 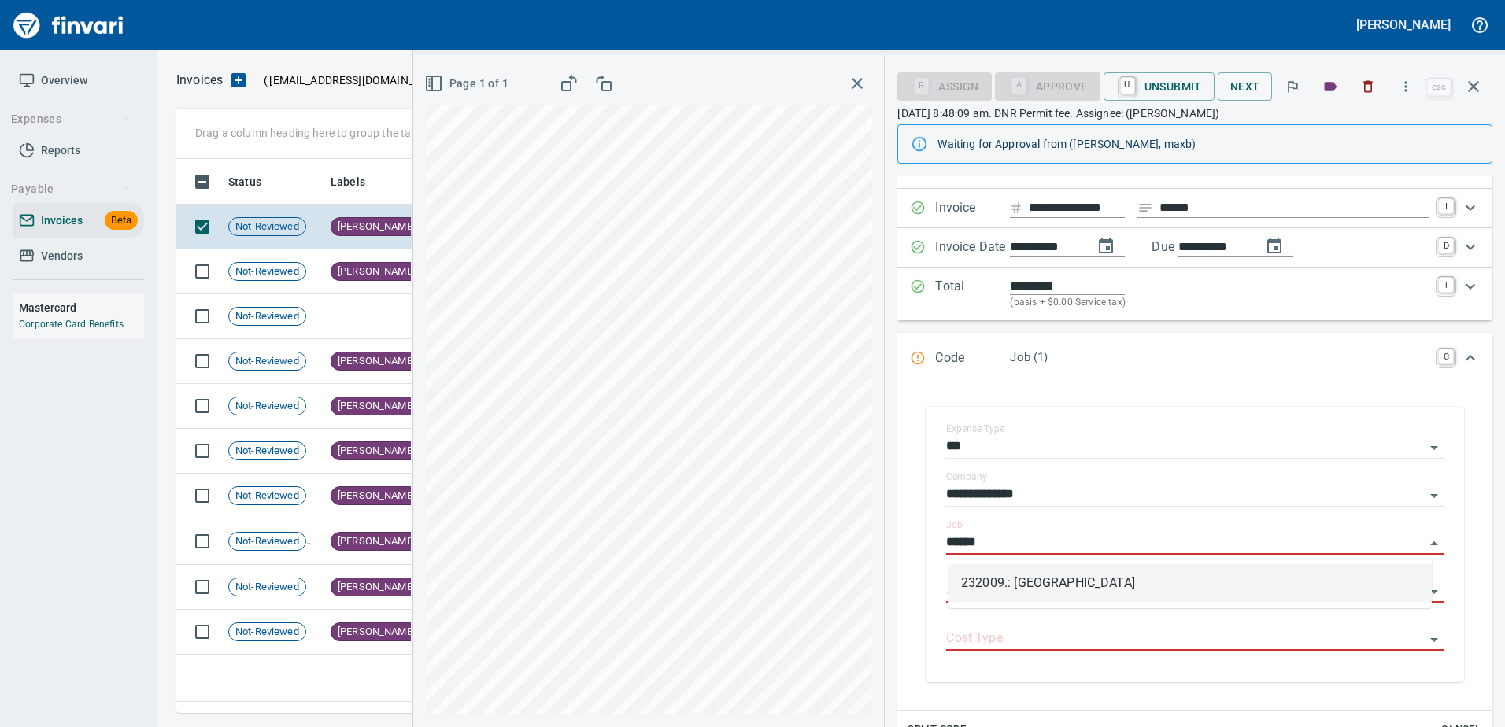 I want to click on div: Assign, so click(x=944, y=85).